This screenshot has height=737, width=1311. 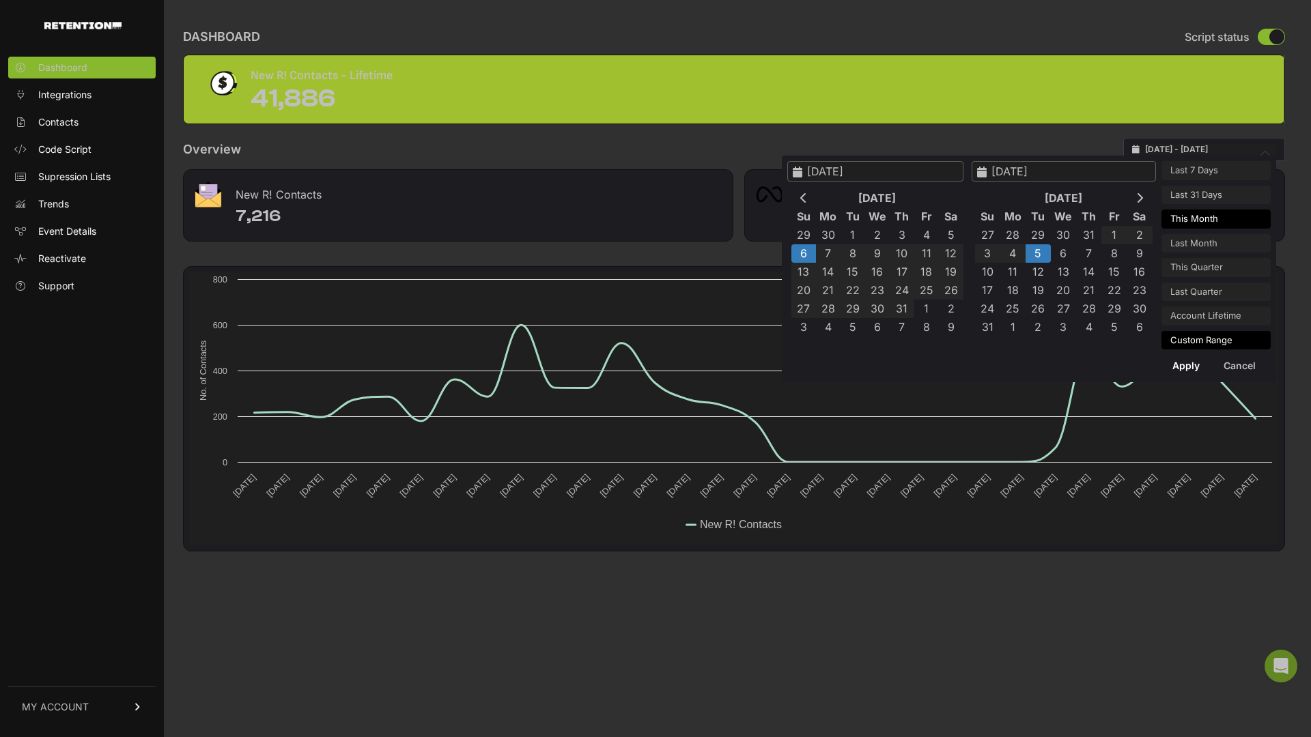 What do you see at coordinates (82, 68) in the screenshot?
I see `a: Dashboard` at bounding box center [82, 68].